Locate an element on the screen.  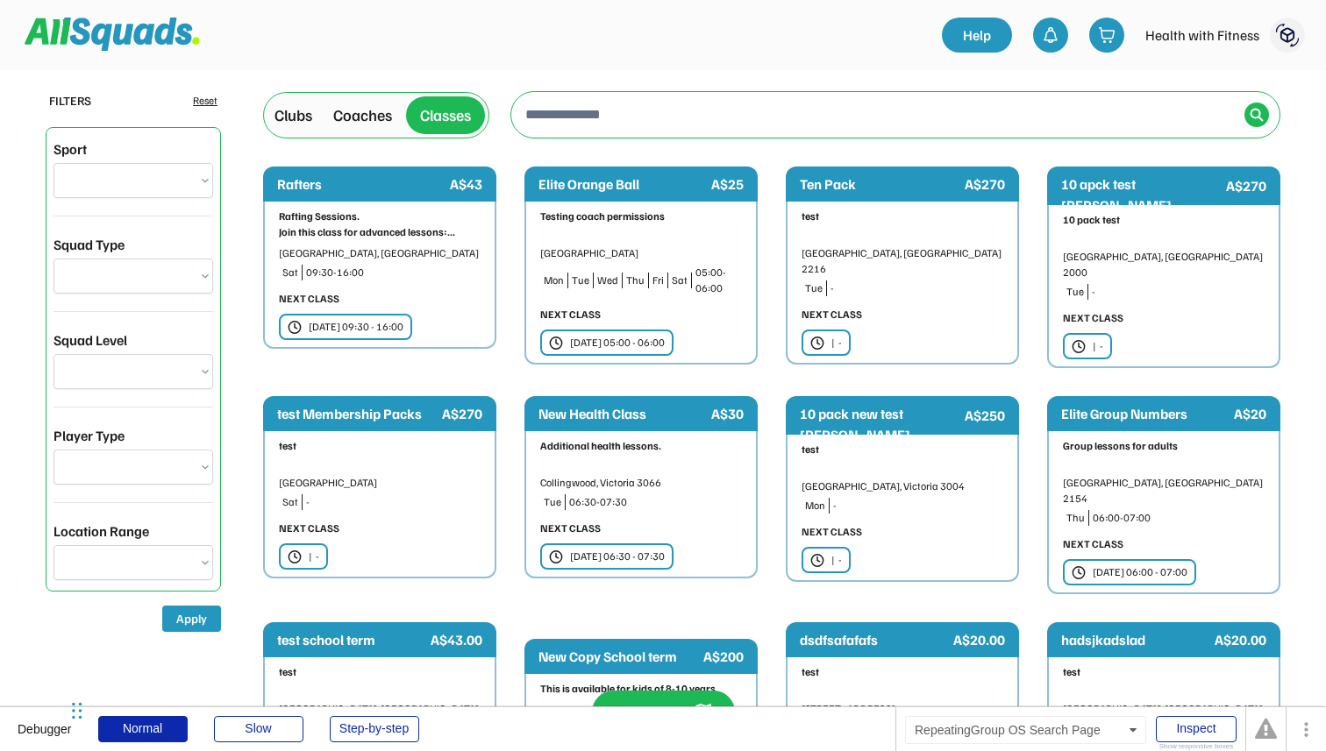
div: Collingwood, Victoria 3066 is located at coordinates (641, 483).